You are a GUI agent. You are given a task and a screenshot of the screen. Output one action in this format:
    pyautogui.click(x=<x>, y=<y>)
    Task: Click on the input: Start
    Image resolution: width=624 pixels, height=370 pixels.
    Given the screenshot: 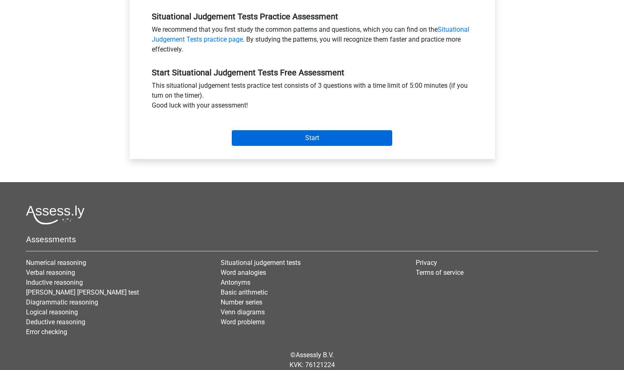 What is the action you would take?
    pyautogui.click(x=312, y=138)
    